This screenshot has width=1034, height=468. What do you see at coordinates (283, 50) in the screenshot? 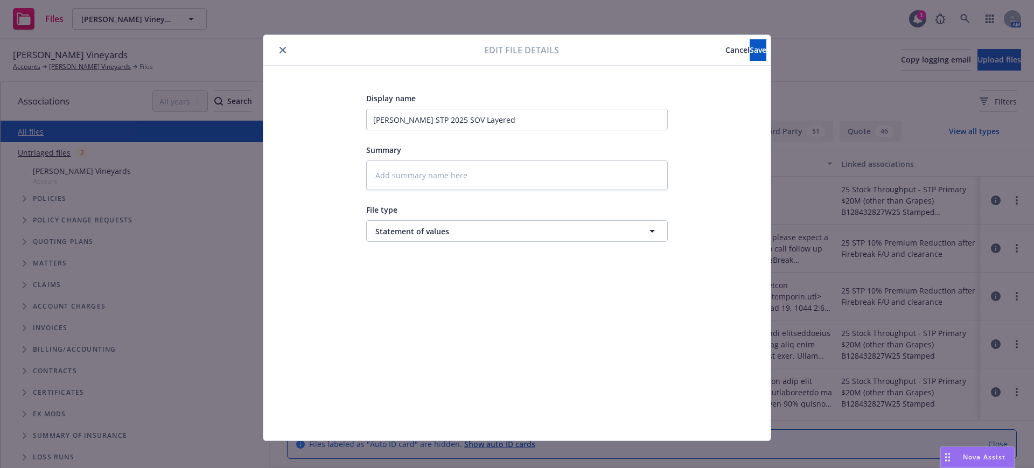
I see `button: close` at bounding box center [283, 50].